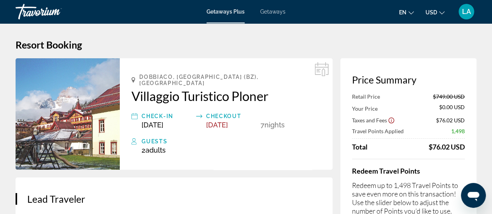 The height and width of the screenshot is (214, 492). What do you see at coordinates (466, 12) in the screenshot?
I see `span: LA` at bounding box center [466, 12].